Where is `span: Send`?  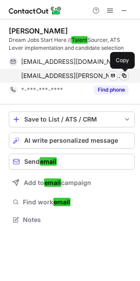 span: Send is located at coordinates (41, 162).